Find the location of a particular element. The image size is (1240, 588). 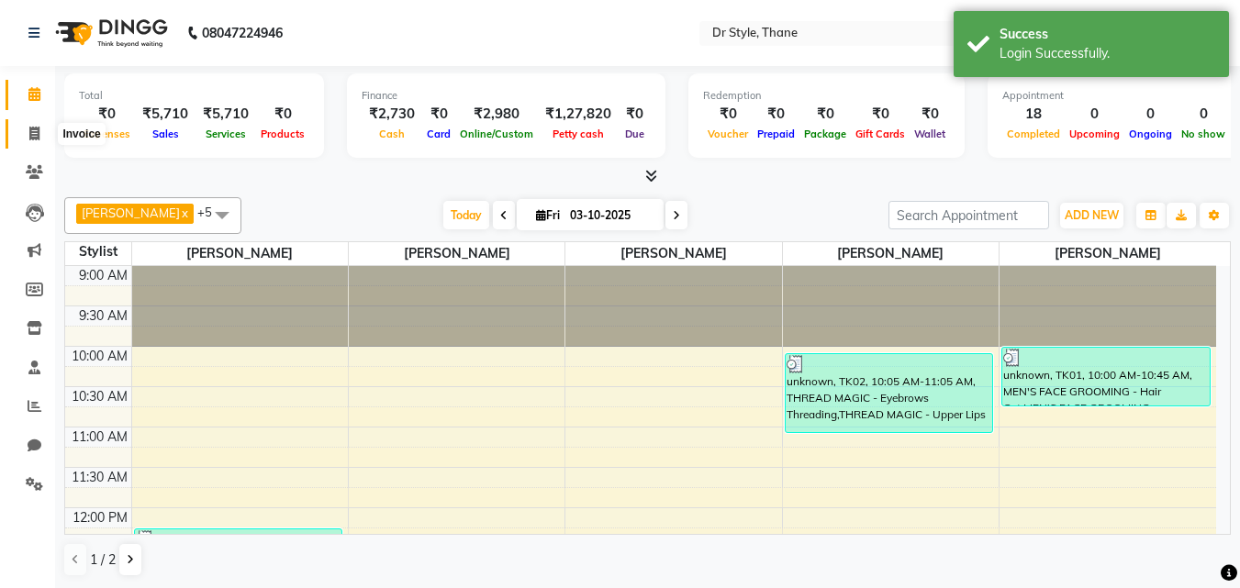

div: Total is located at coordinates (194, 95).